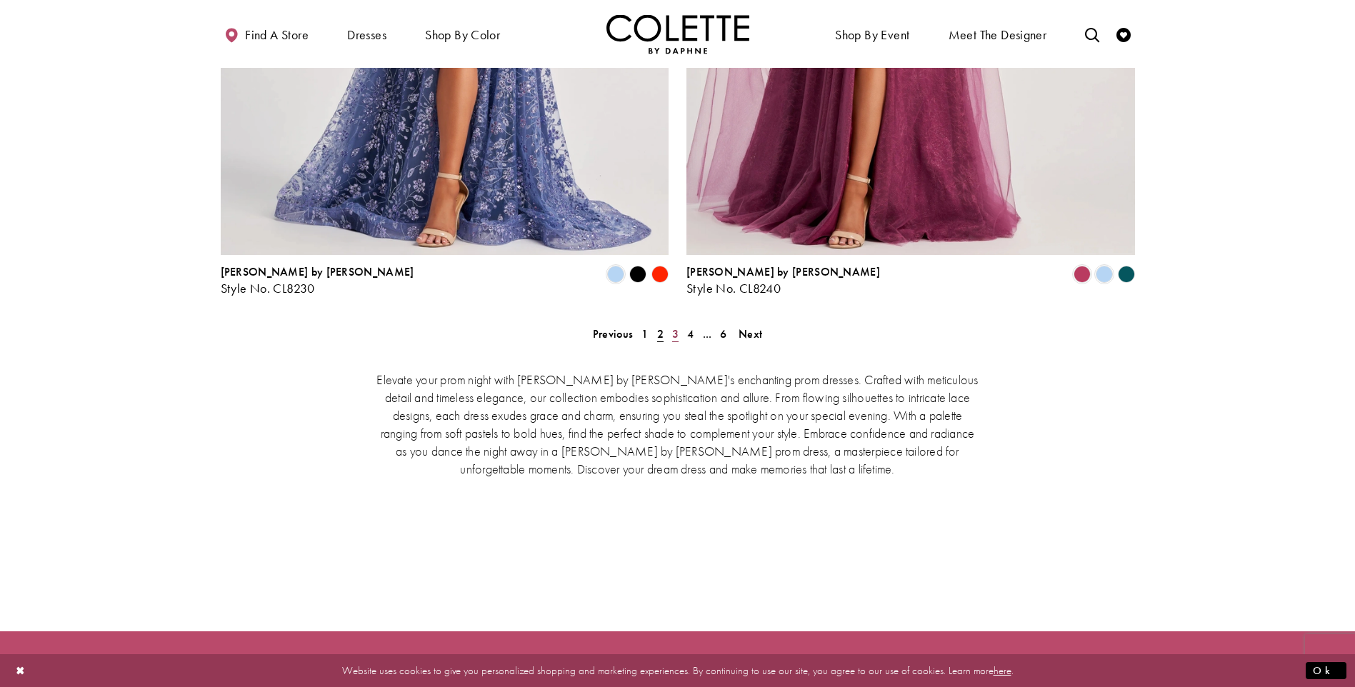  What do you see at coordinates (750, 334) in the screenshot?
I see `a: Next Page` at bounding box center [750, 334].